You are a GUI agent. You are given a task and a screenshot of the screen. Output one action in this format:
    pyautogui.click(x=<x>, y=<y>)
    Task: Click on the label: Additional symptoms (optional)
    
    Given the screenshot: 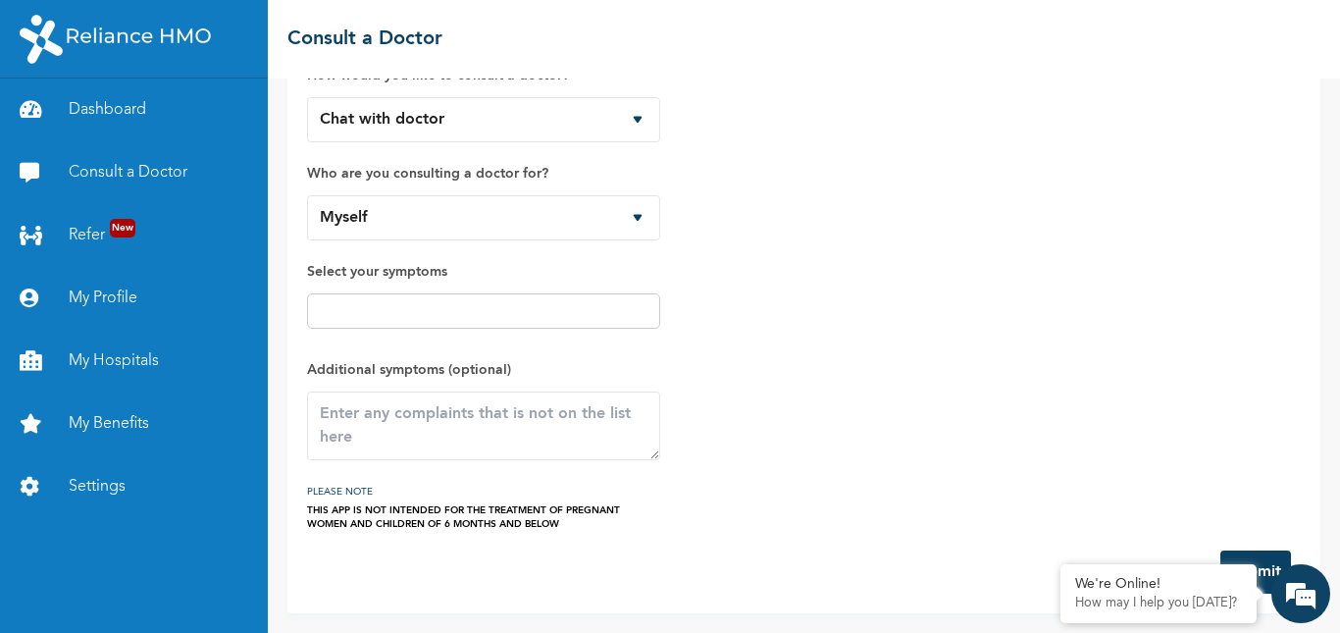 What is the action you would take?
    pyautogui.click(x=484, y=370)
    